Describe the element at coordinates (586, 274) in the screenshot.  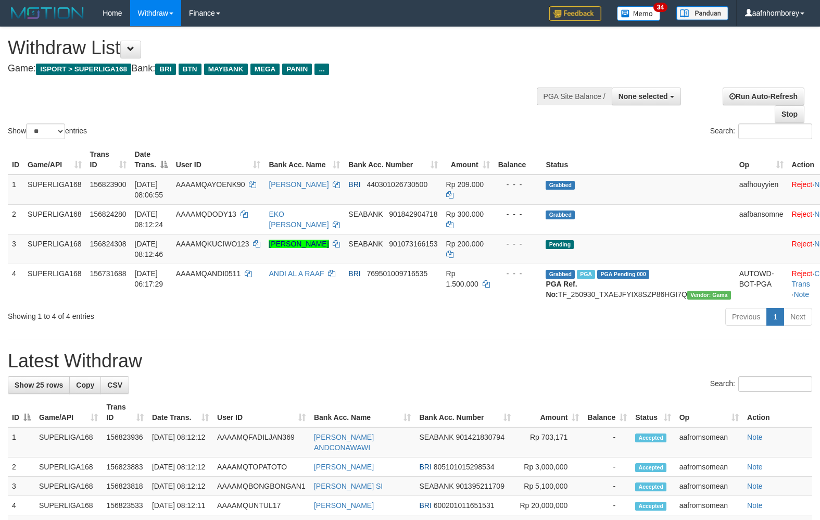
I see `span: Marked by aafromsomean` at that location.